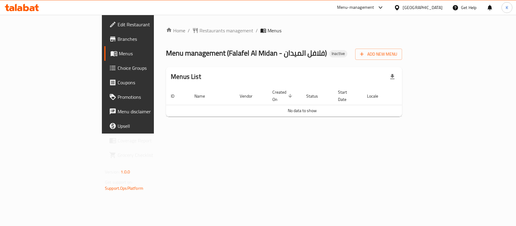  What do you see at coordinates (338, 54) in the screenshot?
I see `span: Inactive` at bounding box center [338, 54].